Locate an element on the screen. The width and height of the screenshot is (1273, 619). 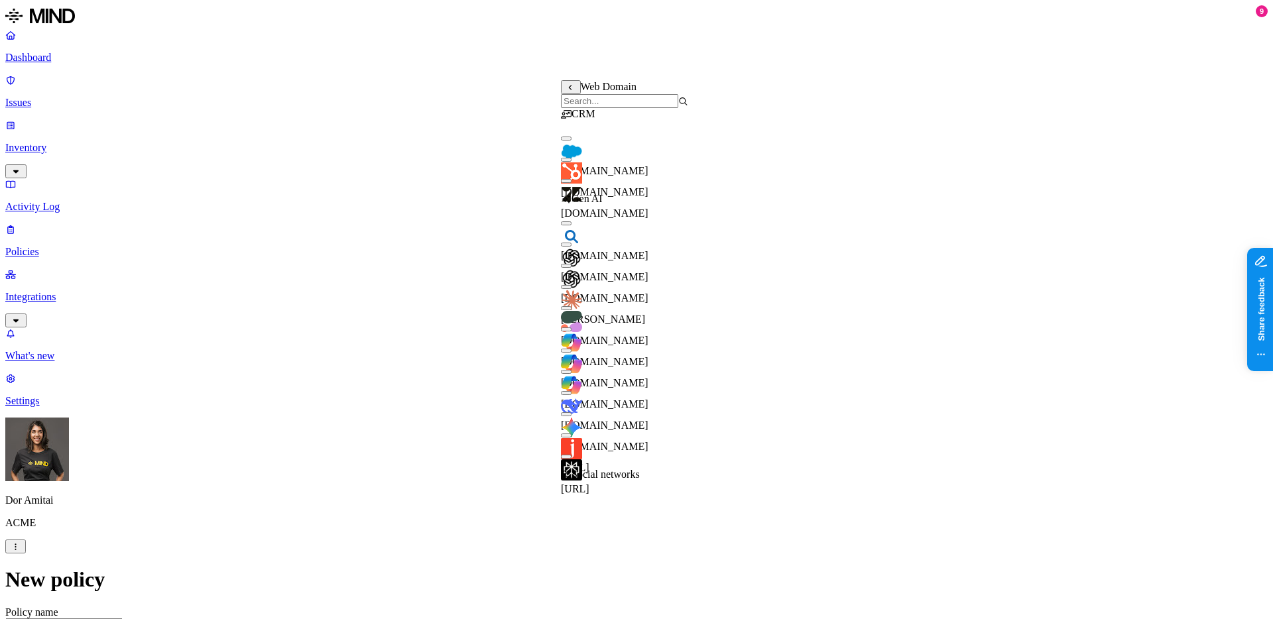
p: Settings is located at coordinates (637, 401).